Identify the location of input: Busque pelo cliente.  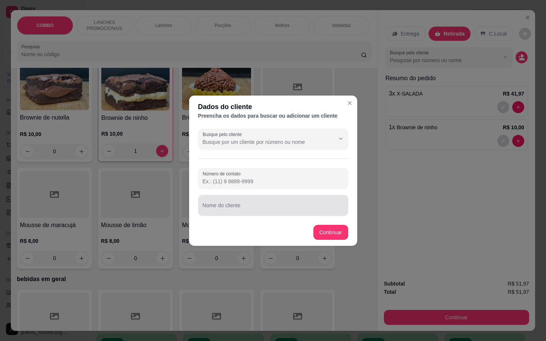
(263, 142).